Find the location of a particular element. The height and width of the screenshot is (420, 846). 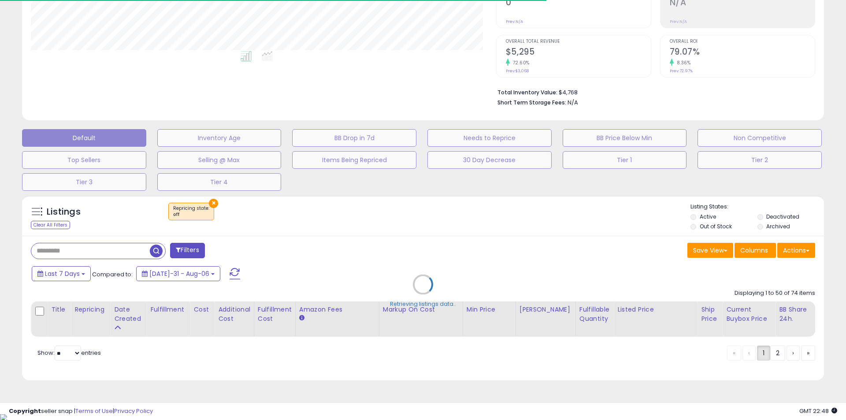

b: Total Inventory Value: is located at coordinates (527, 92).